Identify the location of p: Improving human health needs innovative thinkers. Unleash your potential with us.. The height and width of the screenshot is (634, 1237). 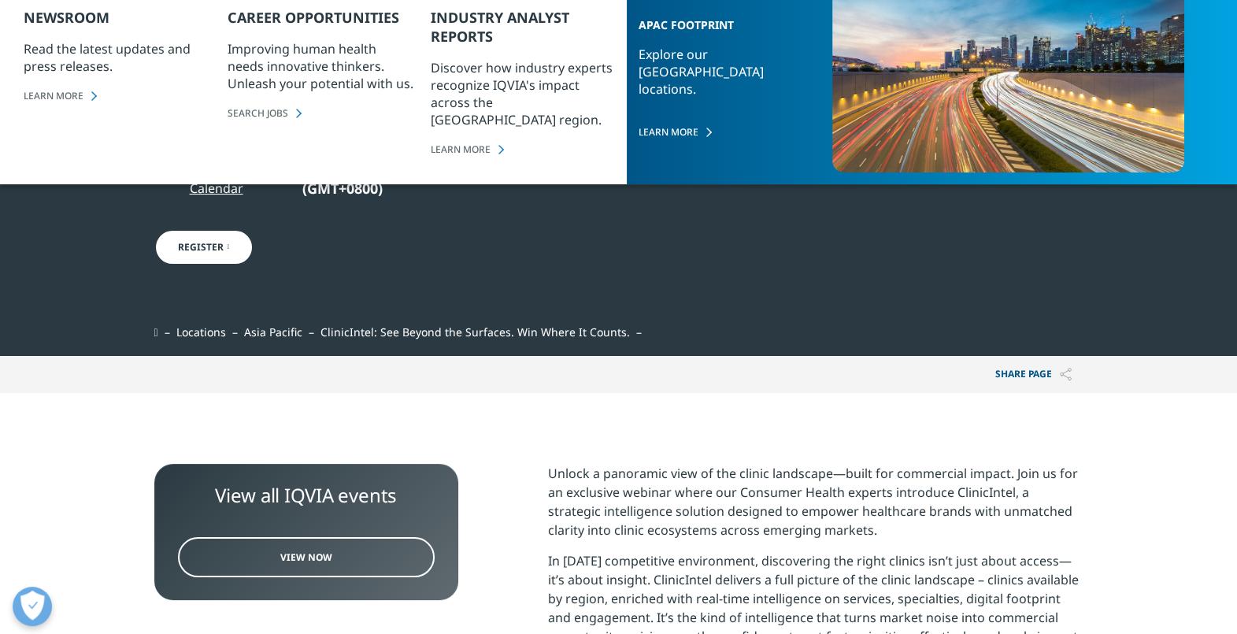
(321, 73).